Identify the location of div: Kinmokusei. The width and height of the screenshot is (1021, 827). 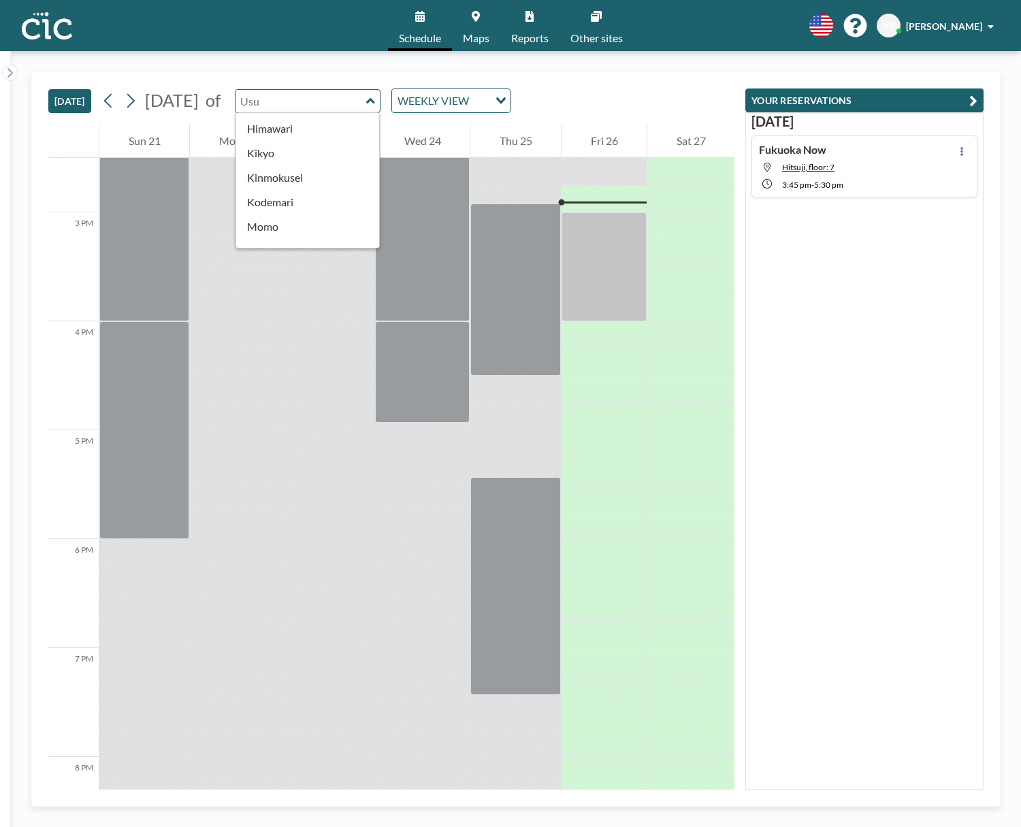
(308, 178).